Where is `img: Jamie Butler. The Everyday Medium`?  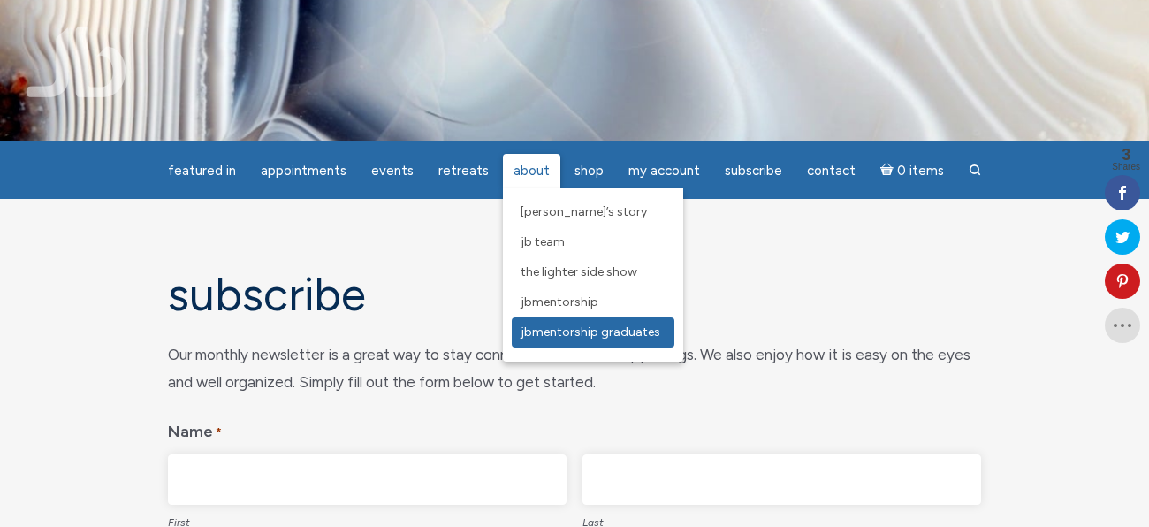
img: Jamie Butler. The Everyday Medium is located at coordinates (76, 62).